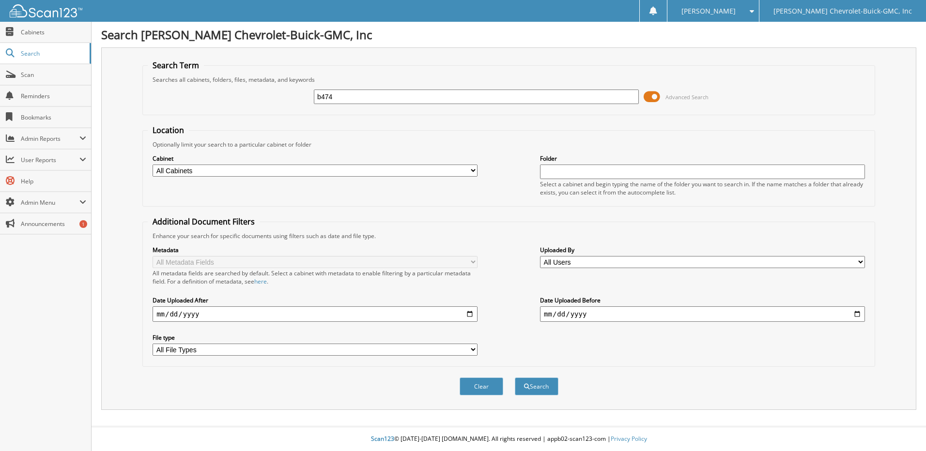  What do you see at coordinates (53, 224) in the screenshot?
I see `span: Announcements` at bounding box center [53, 224].